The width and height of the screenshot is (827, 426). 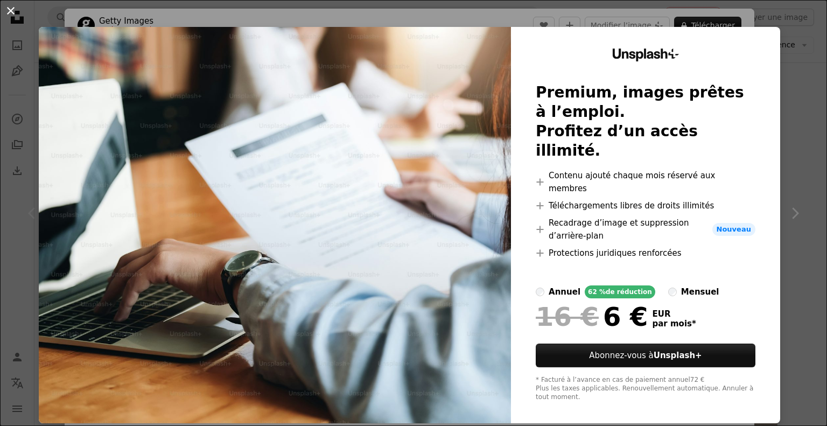 What do you see at coordinates (674, 314) in the screenshot?
I see `span: EUR` at bounding box center [674, 314].